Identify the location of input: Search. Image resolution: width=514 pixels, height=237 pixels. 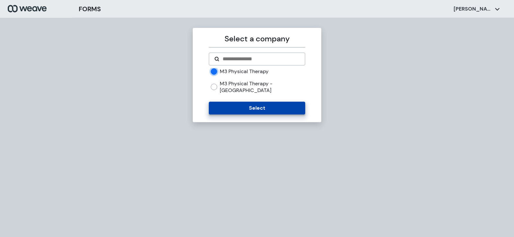
(261, 59).